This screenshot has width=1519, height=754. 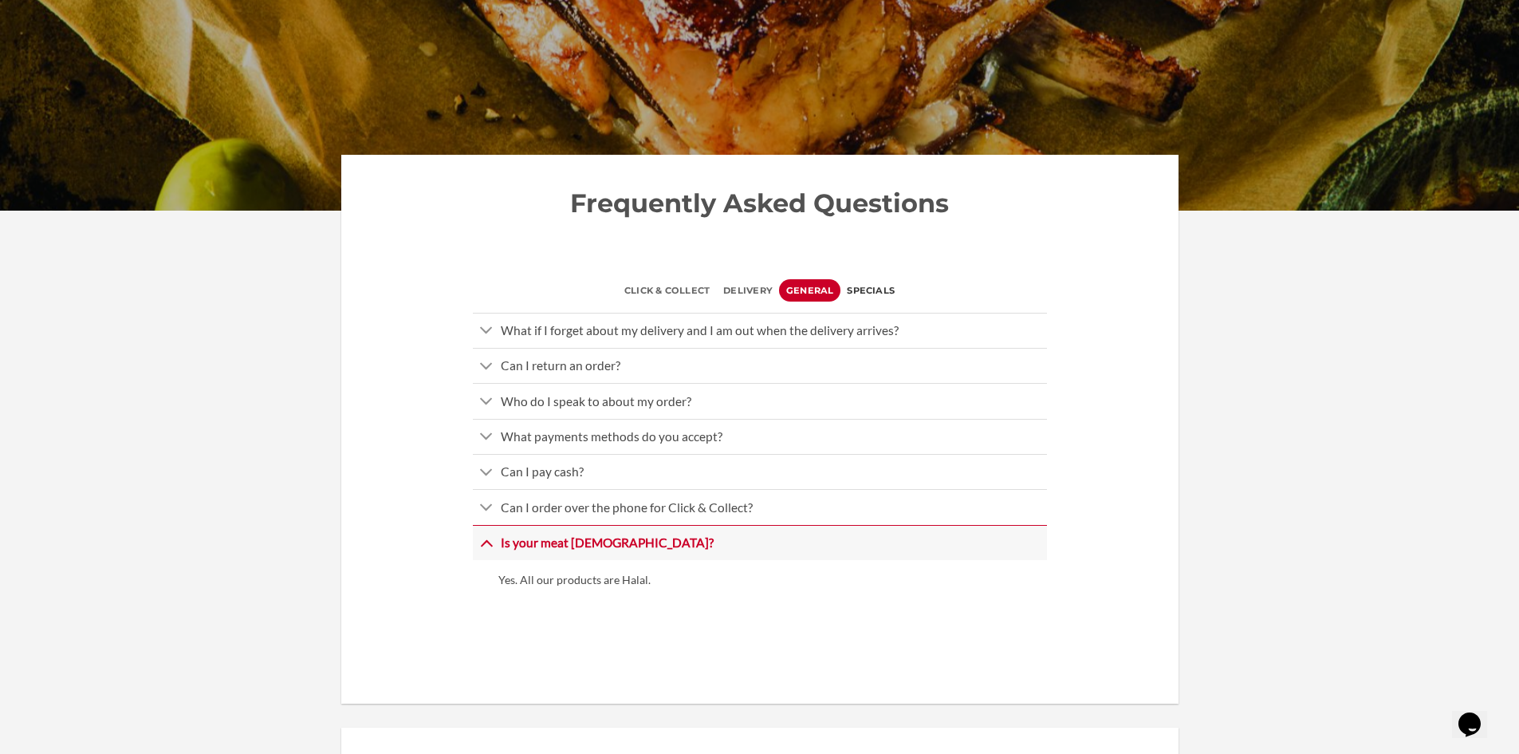 I want to click on span: Can I return an order?, so click(x=561, y=365).